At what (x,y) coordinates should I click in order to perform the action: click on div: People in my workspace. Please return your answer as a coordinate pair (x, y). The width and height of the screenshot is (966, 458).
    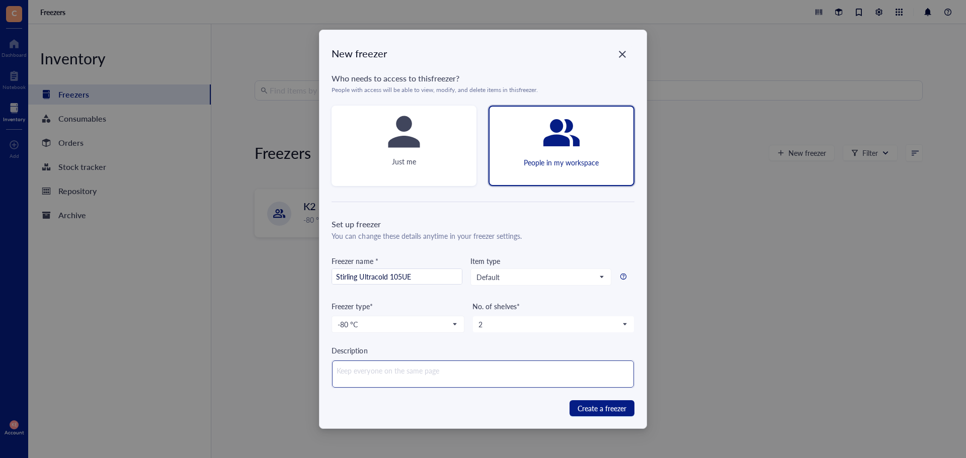
    Looking at the image, I should click on (561, 162).